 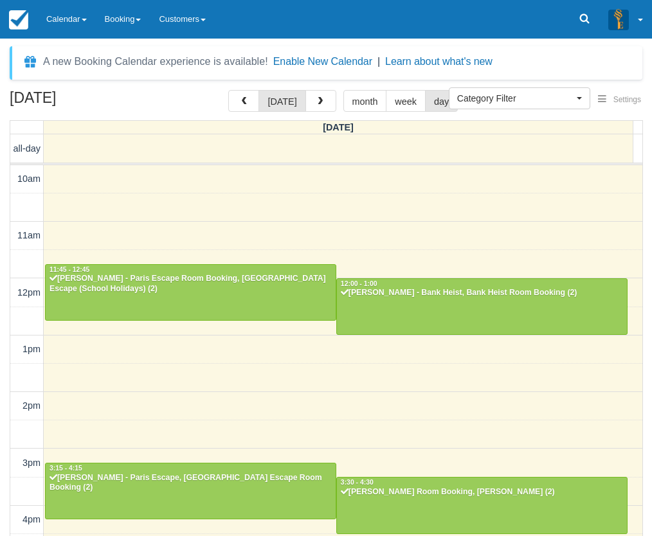 What do you see at coordinates (365, 101) in the screenshot?
I see `button: month` at bounding box center [365, 101].